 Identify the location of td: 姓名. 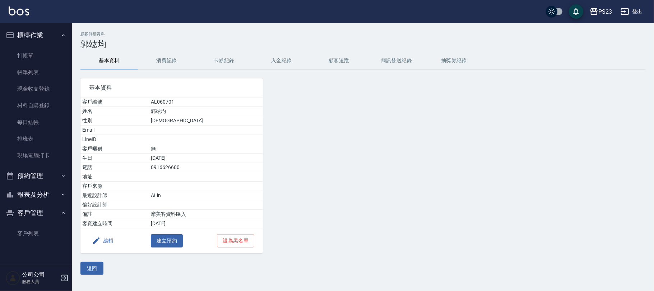
(115, 111).